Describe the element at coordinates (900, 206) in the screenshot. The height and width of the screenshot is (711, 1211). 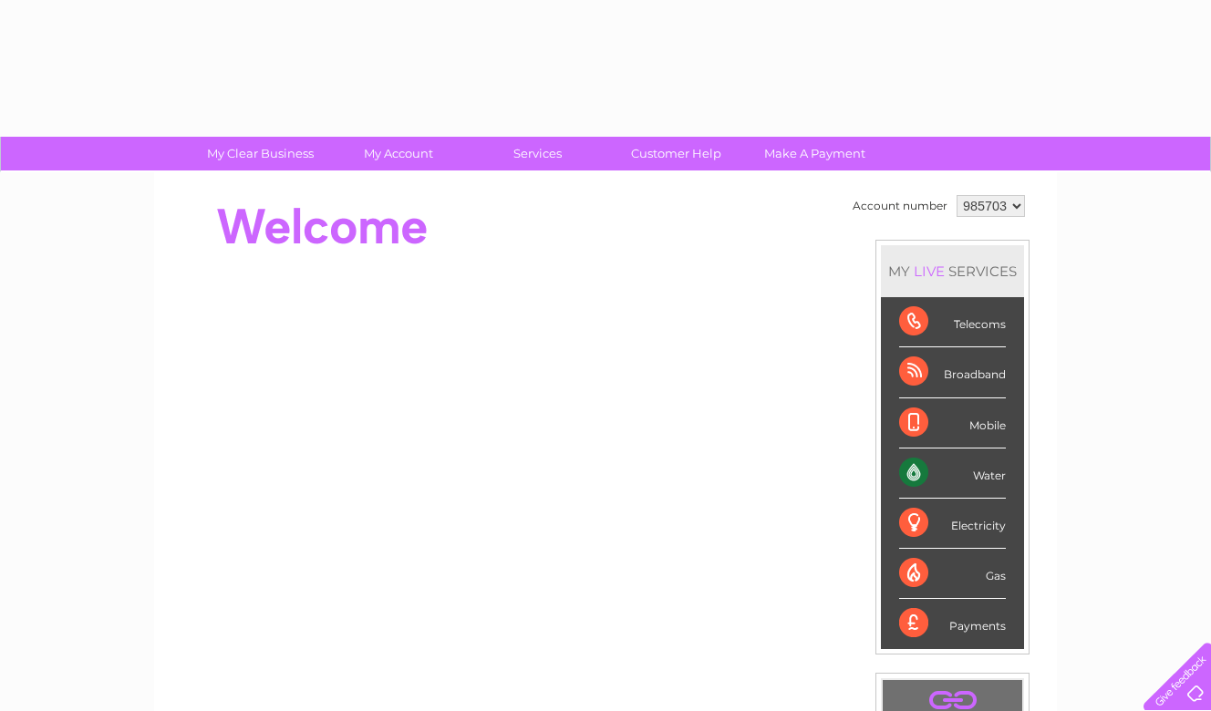
I see `td: Account number` at that location.